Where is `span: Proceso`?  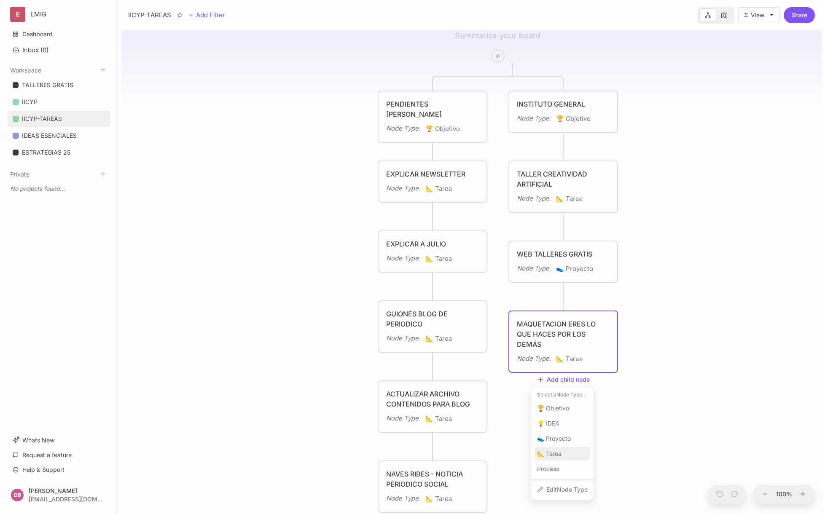 span: Proceso is located at coordinates (548, 469).